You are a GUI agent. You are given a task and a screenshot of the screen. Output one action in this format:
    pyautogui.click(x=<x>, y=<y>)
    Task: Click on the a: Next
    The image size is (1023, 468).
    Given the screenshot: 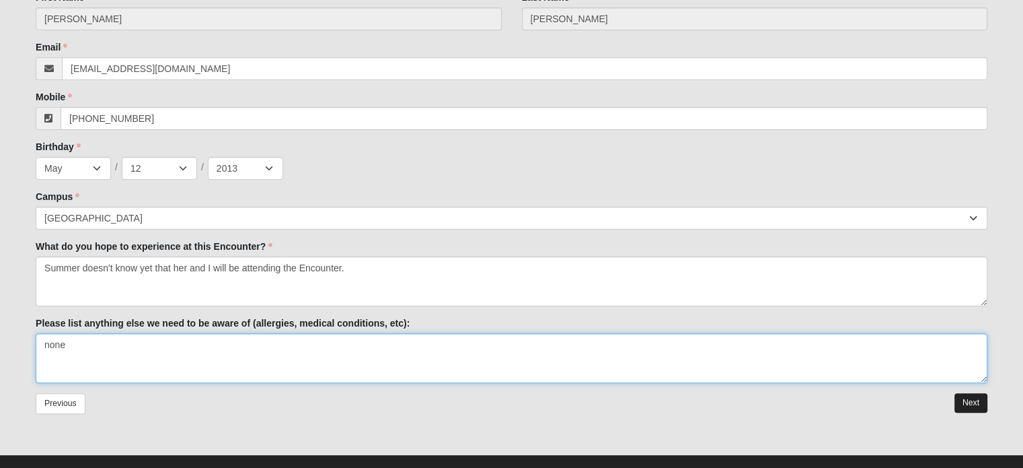 What is the action you would take?
    pyautogui.click(x=971, y=402)
    